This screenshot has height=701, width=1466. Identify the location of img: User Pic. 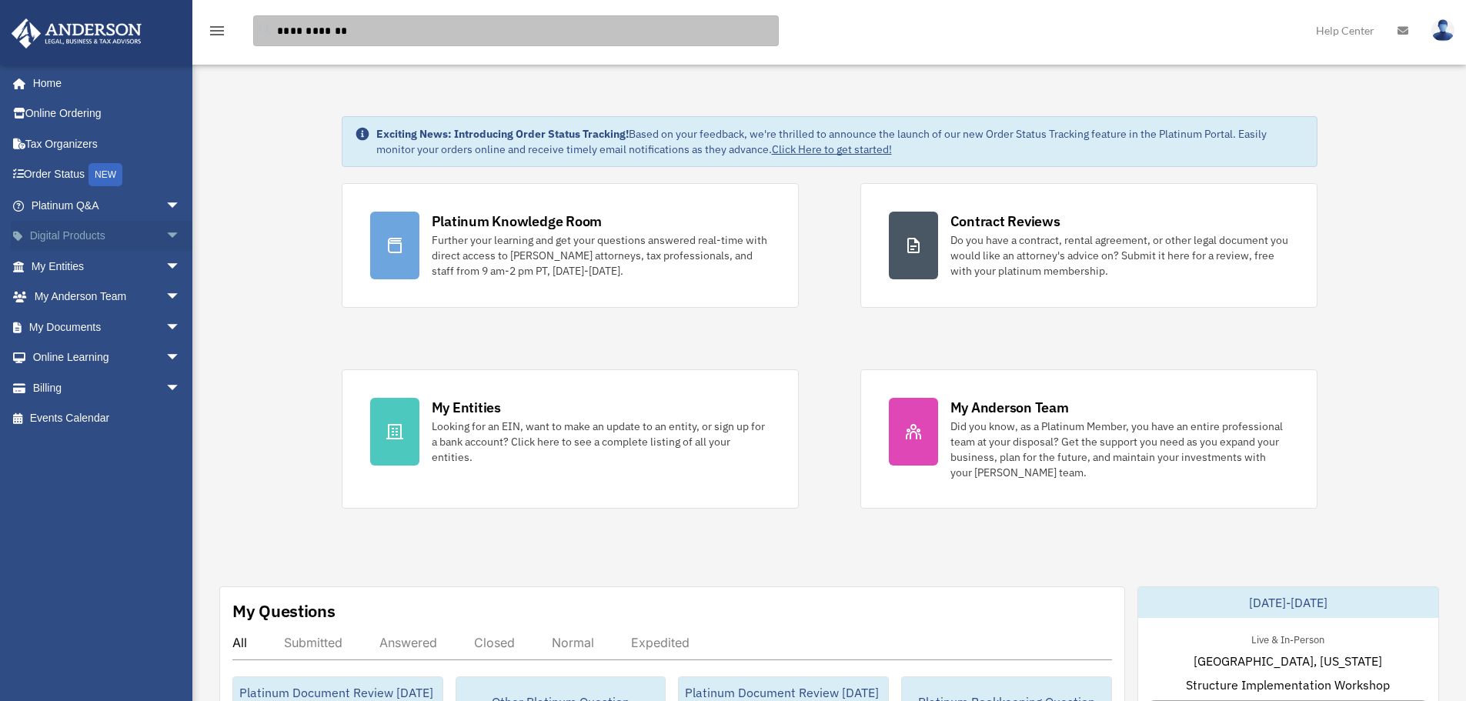
(1443, 30).